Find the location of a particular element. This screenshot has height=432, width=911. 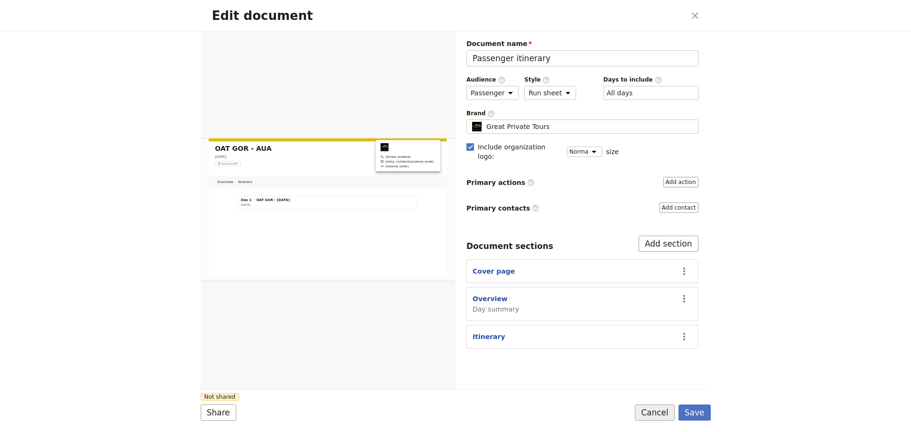

span: size is located at coordinates (612, 152).